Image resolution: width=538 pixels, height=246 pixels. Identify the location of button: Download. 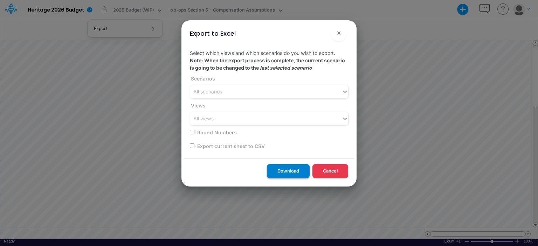
(288, 171).